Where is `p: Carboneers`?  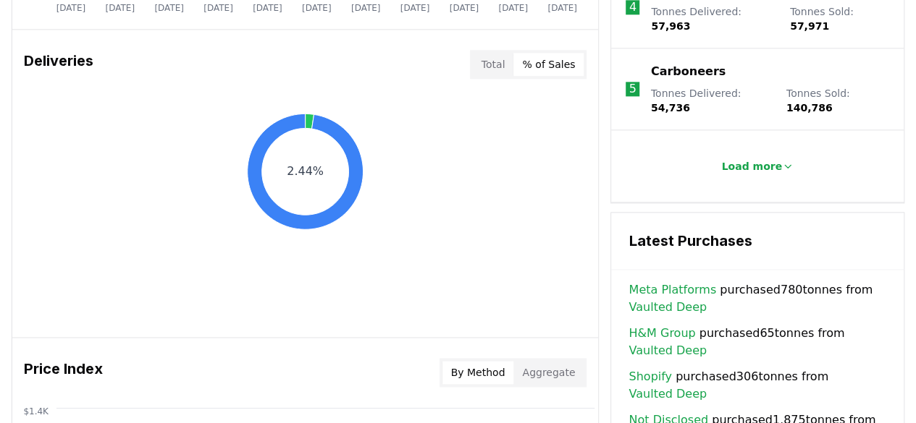
p: Carboneers is located at coordinates (688, 72).